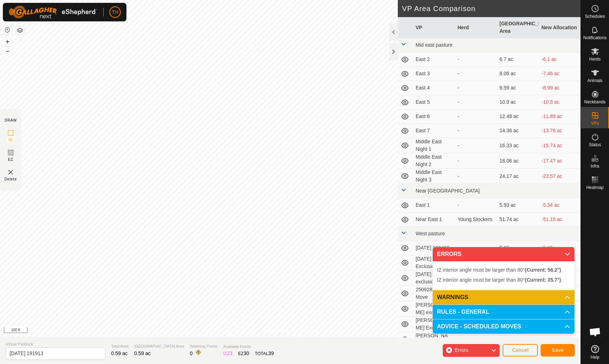 The height and width of the screenshot is (364, 609). Describe the element at coordinates (275, 330) in the screenshot. I see `a: Privacy Policy` at that location.